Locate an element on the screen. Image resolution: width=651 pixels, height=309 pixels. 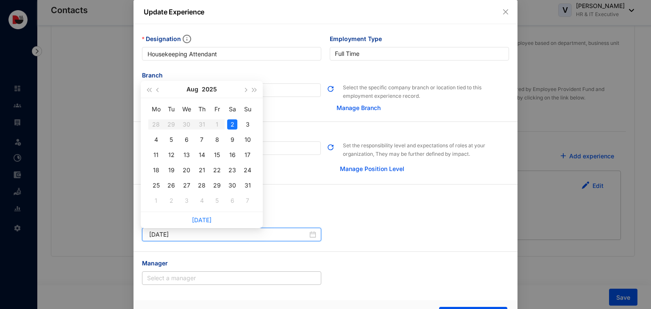
td: 2025-08-21 is located at coordinates (202, 170).